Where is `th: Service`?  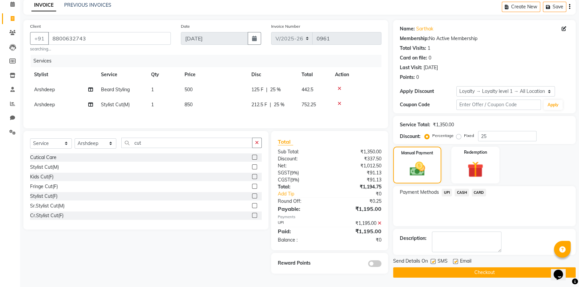 th: Service is located at coordinates (122, 75).